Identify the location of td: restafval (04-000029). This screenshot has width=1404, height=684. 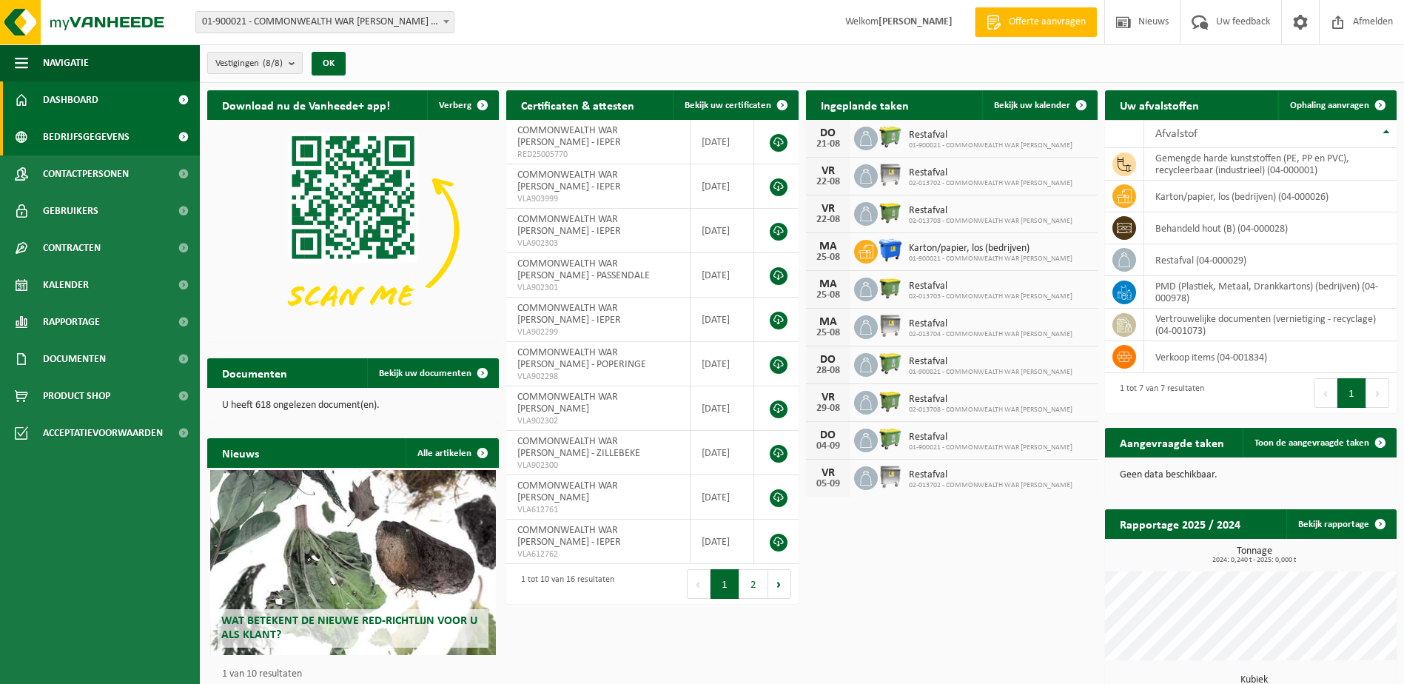
(1270, 260).